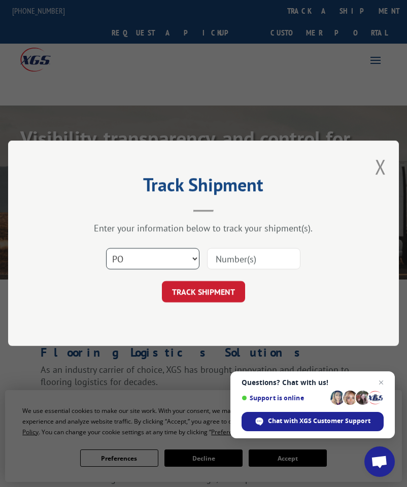 The height and width of the screenshot is (487, 407). What do you see at coordinates (313, 422) in the screenshot?
I see `div: Chat with XGS Customer Support` at bounding box center [313, 422].